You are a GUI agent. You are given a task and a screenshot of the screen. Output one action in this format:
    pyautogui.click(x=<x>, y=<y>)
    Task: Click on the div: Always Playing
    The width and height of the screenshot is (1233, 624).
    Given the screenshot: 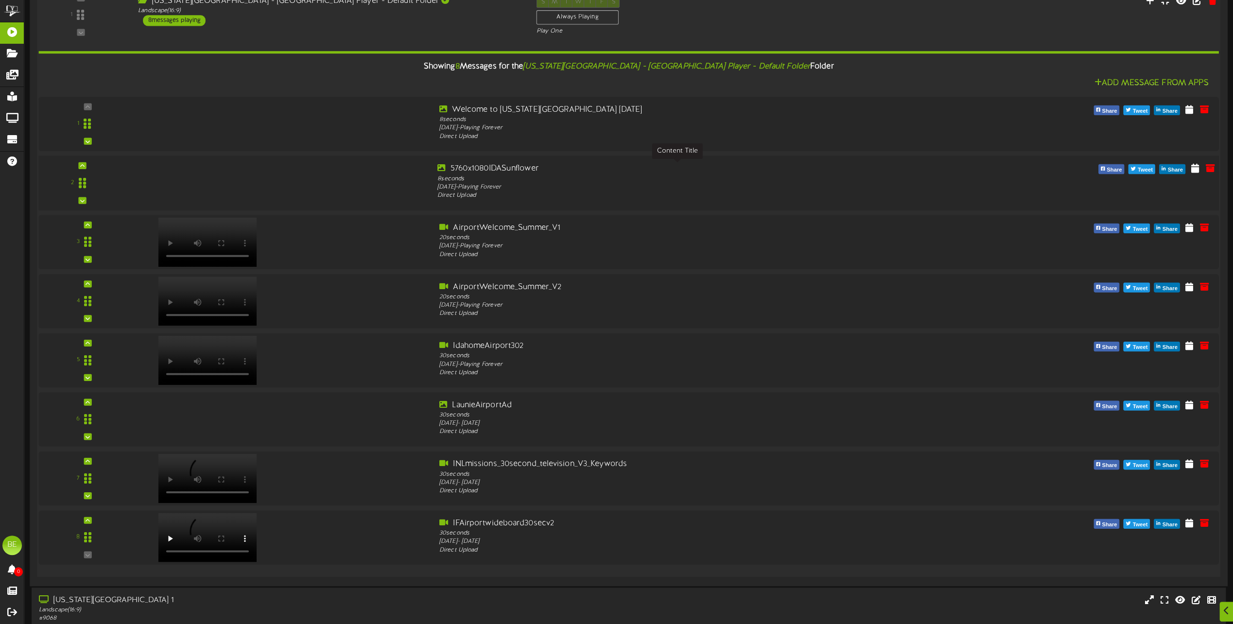 What is the action you would take?
    pyautogui.click(x=578, y=18)
    